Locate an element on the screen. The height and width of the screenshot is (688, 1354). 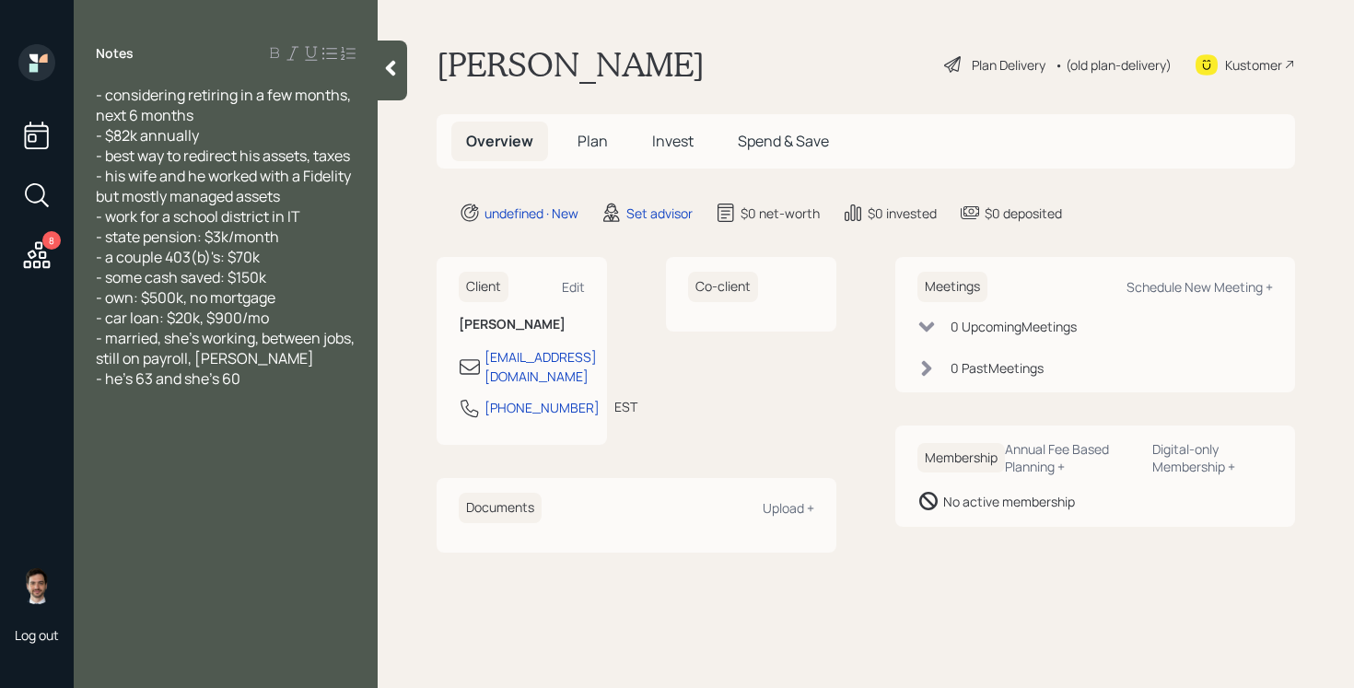
span: - car loan: $20k, $900/mo is located at coordinates (182, 318).